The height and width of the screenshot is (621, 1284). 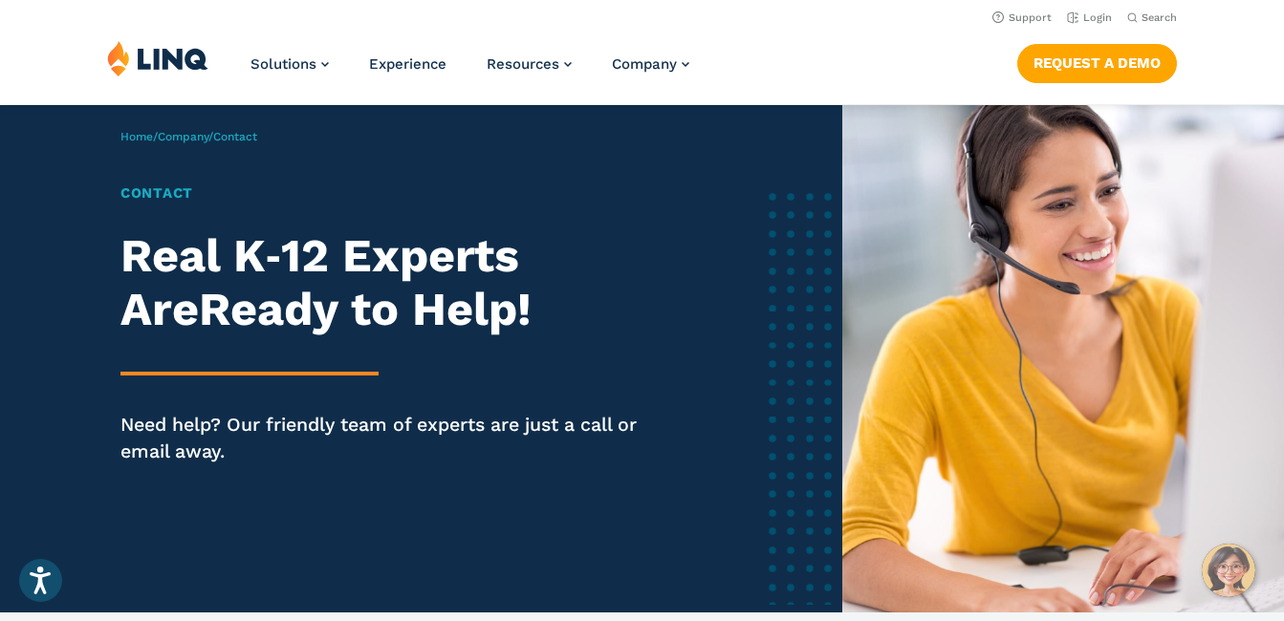 What do you see at coordinates (469, 72) in the screenshot?
I see `nav: Primary Navigation` at bounding box center [469, 72].